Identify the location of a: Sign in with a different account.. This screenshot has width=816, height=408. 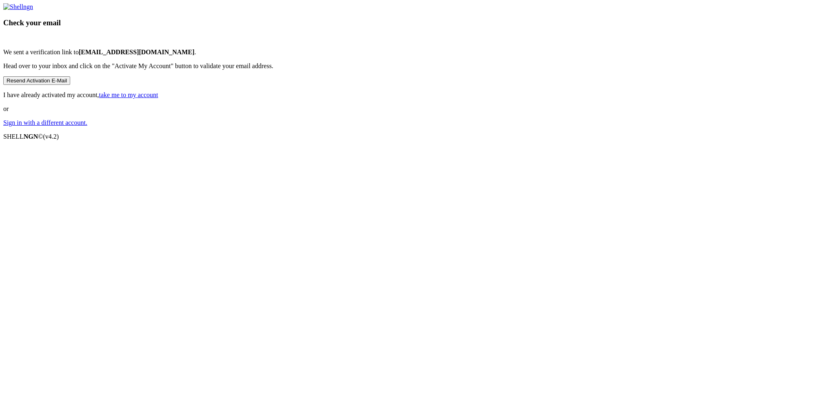
(45, 122).